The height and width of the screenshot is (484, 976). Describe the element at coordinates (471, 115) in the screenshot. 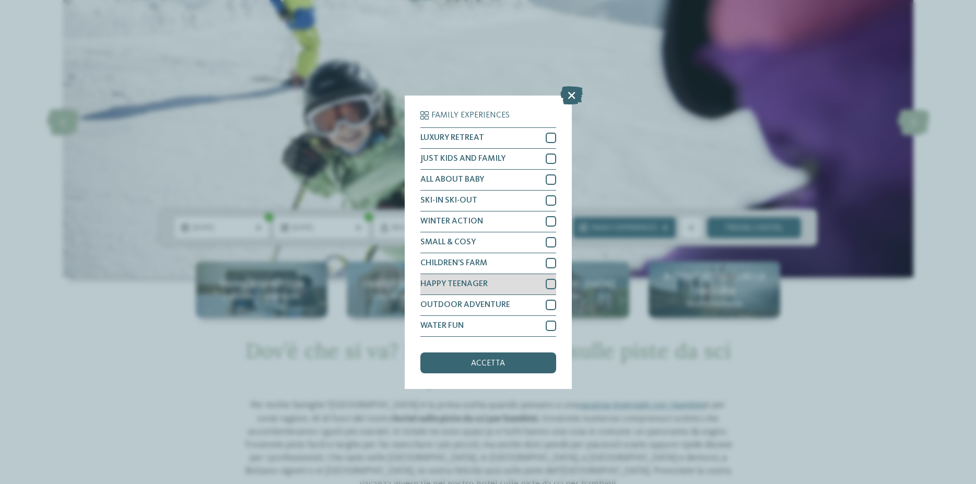

I see `span: Family Experiences` at that location.